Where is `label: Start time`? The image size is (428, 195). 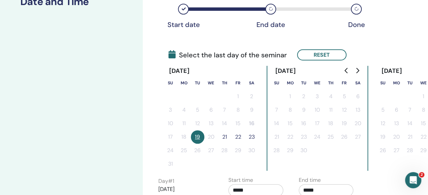 label: Start time is located at coordinates (240, 181).